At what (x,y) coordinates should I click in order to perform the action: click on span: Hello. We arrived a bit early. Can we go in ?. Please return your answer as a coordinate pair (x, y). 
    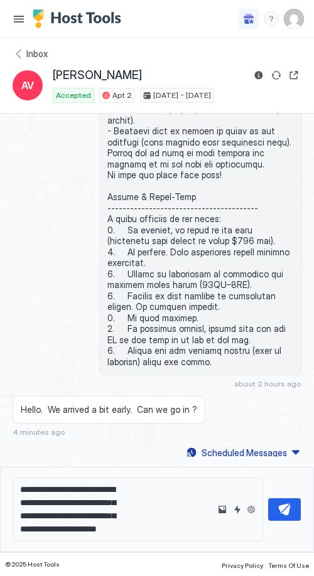
    Looking at the image, I should click on (108, 409).